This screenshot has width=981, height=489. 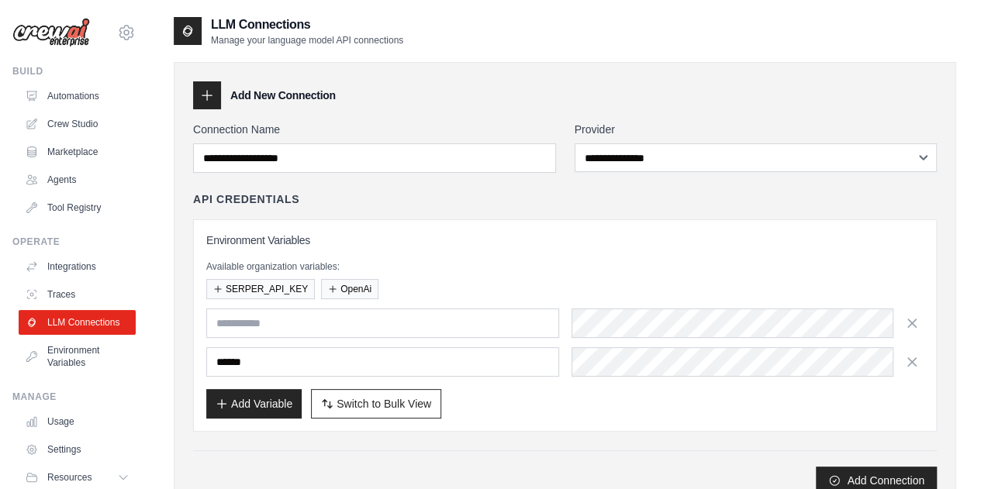 What do you see at coordinates (77, 208) in the screenshot?
I see `a: Tool Registry` at bounding box center [77, 208].